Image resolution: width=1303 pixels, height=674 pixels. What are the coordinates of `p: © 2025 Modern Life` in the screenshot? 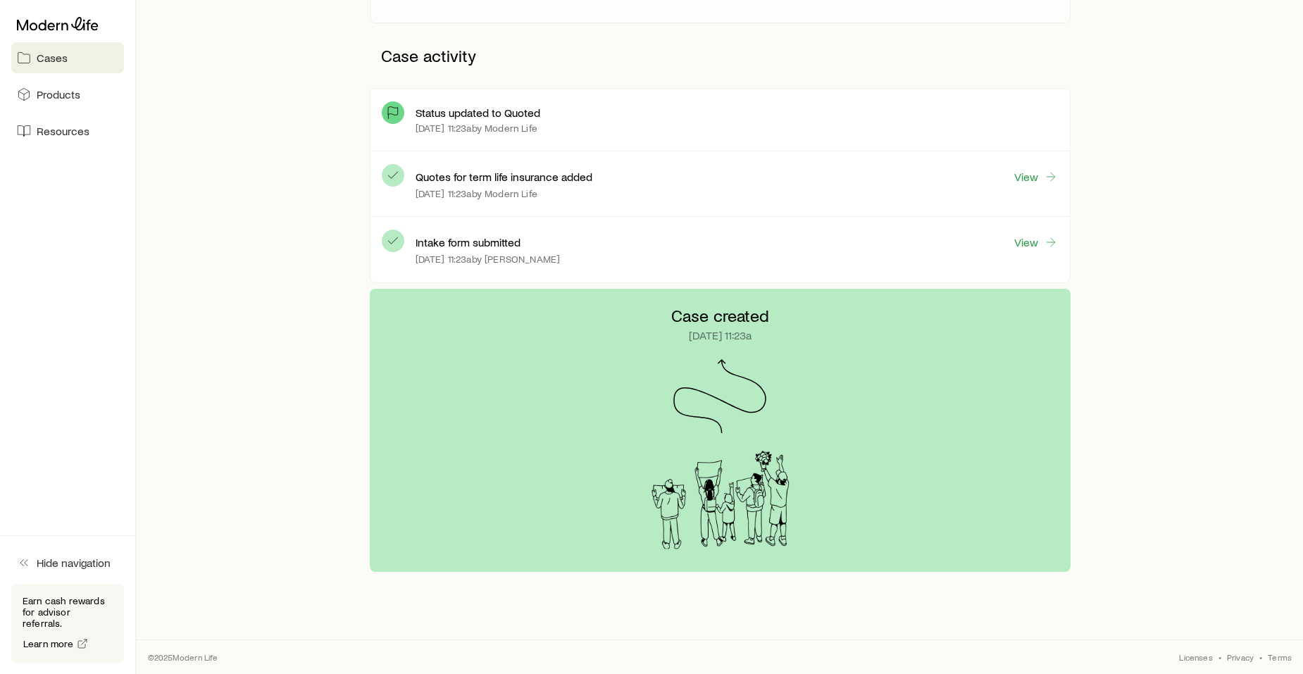 It's located at (183, 657).